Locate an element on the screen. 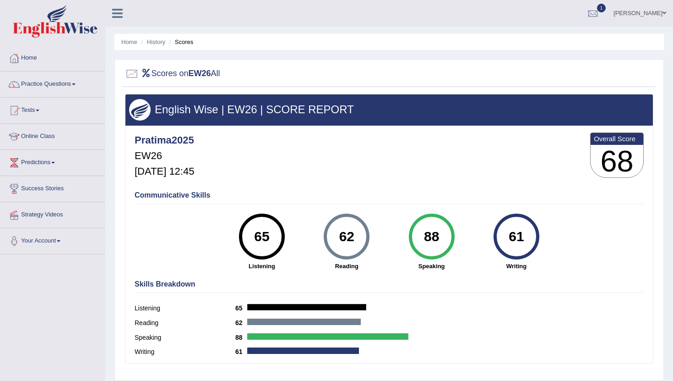  h3: English Wise | EW26 | SCORE REPORT is located at coordinates (389, 109).